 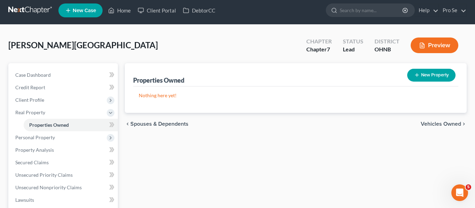 I want to click on span: Personal Property, so click(x=35, y=137).